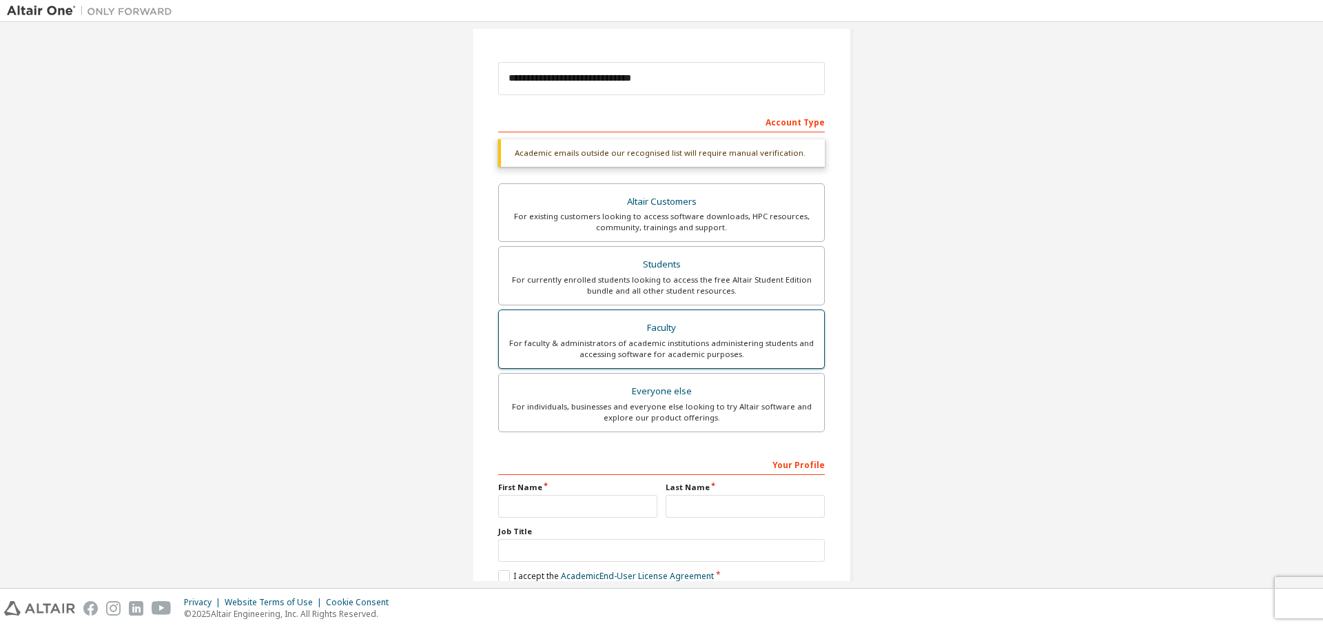 The height and width of the screenshot is (628, 1323). Describe the element at coordinates (661, 464) in the screenshot. I see `div: Your Profile` at that location.